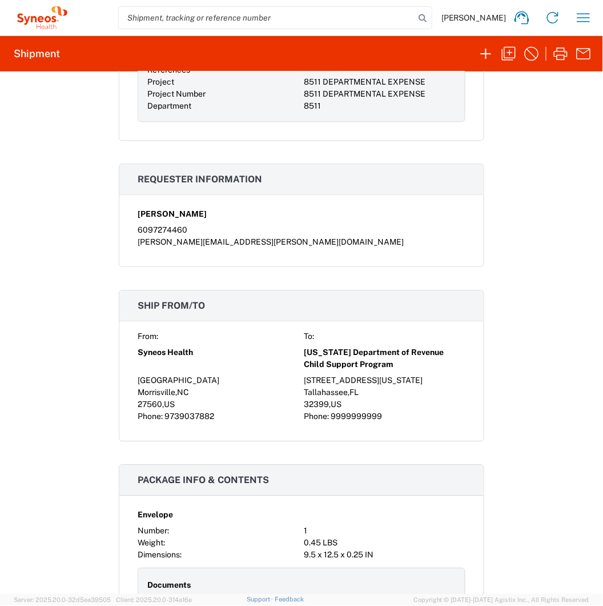  Describe the element at coordinates (62, 600) in the screenshot. I see `span: Server: 2025.20.0-32d5ea39505` at that location.